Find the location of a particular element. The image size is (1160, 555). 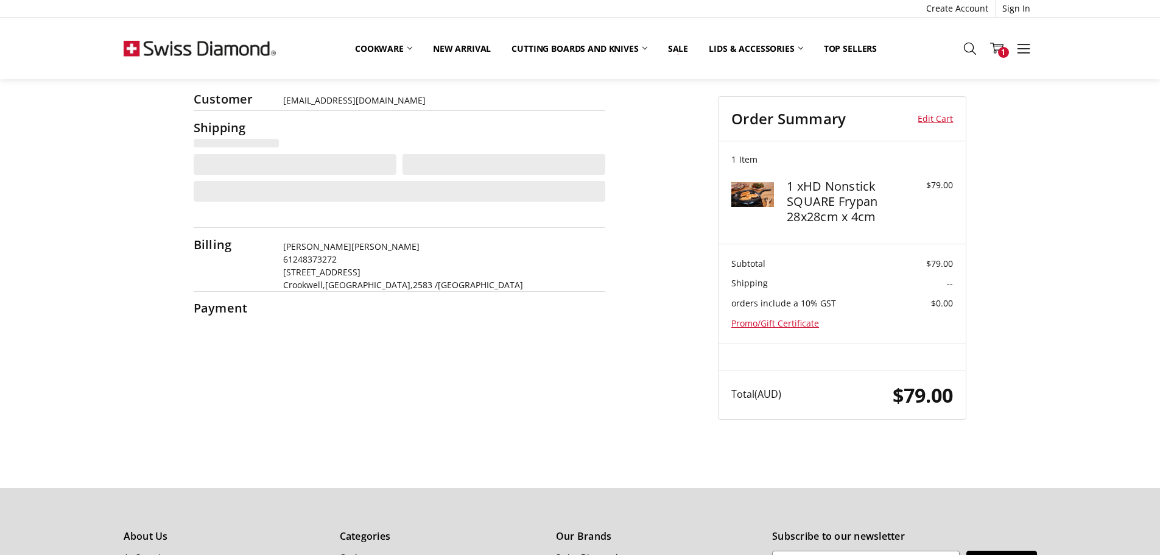

a: New arrival is located at coordinates (462, 48).